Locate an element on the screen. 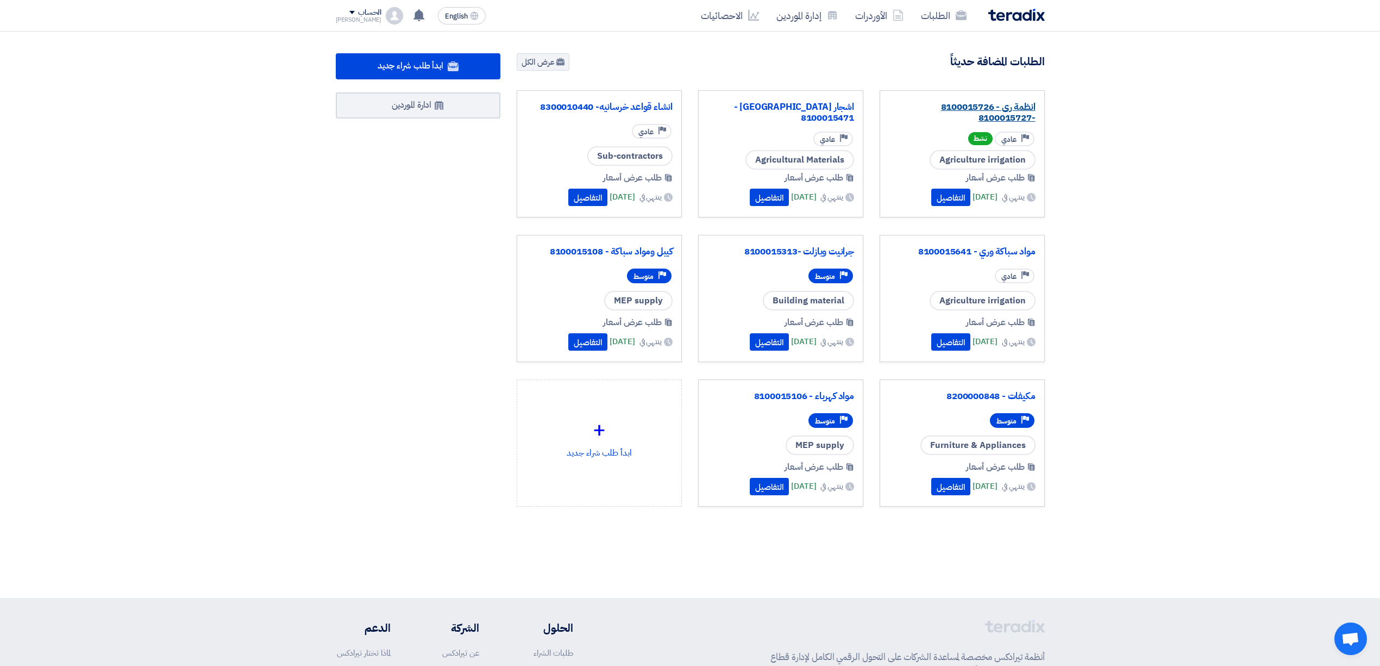 The width and height of the screenshot is (1380, 666). a: الأوردرات is located at coordinates (879, 15).